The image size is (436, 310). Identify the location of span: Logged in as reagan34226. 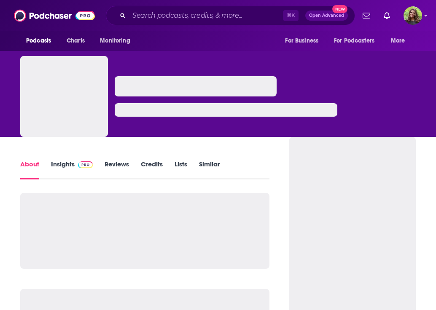
(412, 16).